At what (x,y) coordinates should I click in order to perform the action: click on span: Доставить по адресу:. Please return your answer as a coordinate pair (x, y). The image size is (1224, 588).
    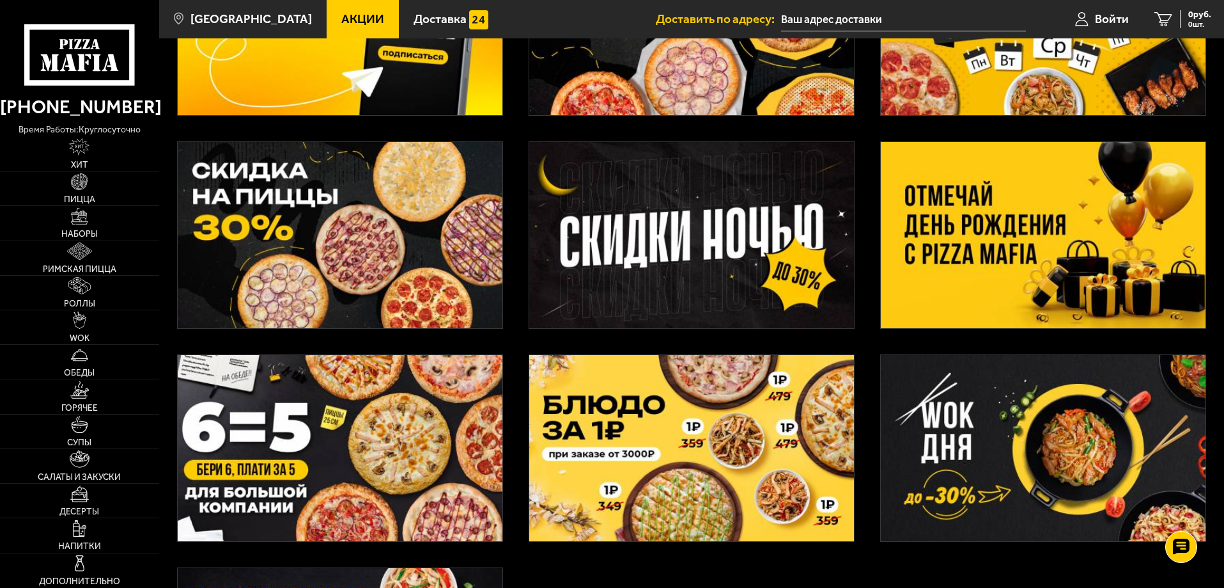
    Looking at the image, I should click on (719, 19).